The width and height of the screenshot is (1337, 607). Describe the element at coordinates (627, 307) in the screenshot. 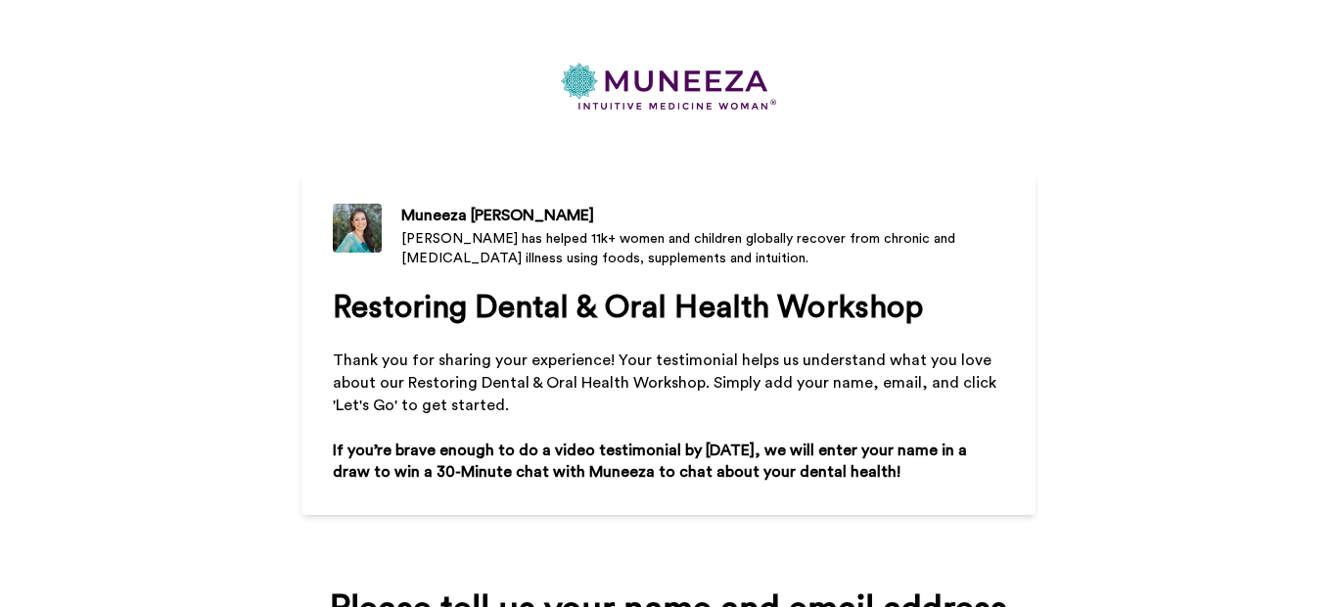

I see `span: Restoring Dental & Oral Health Workshop` at that location.